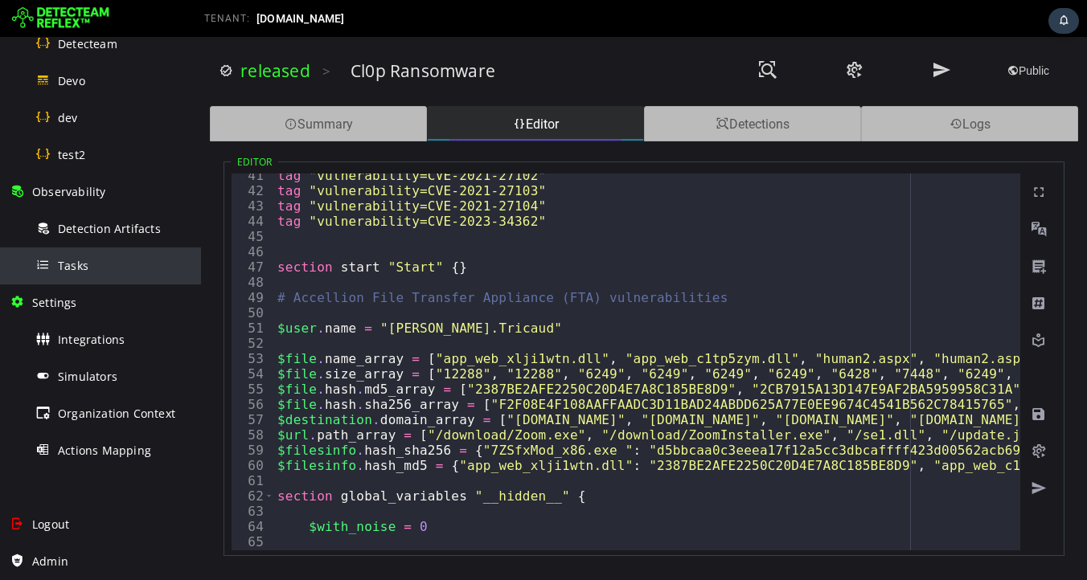 The height and width of the screenshot is (580, 1087). Describe the element at coordinates (55, 302) in the screenshot. I see `span: Settings` at that location.